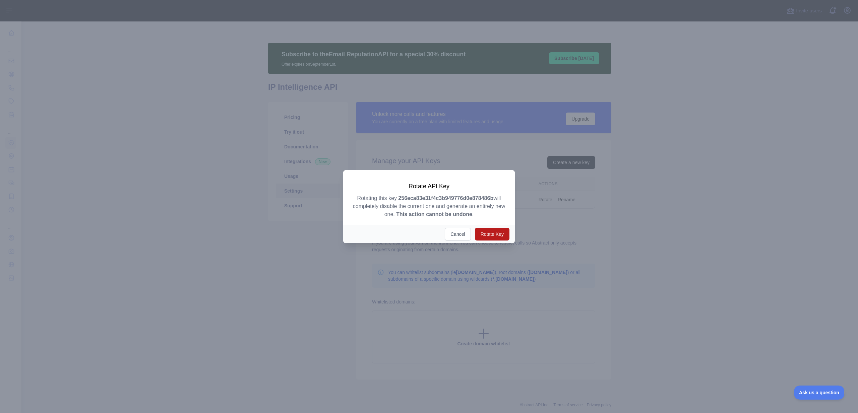 The image size is (858, 413). Describe the element at coordinates (434, 214) in the screenshot. I see `strong: This action cannot be undone` at that location.